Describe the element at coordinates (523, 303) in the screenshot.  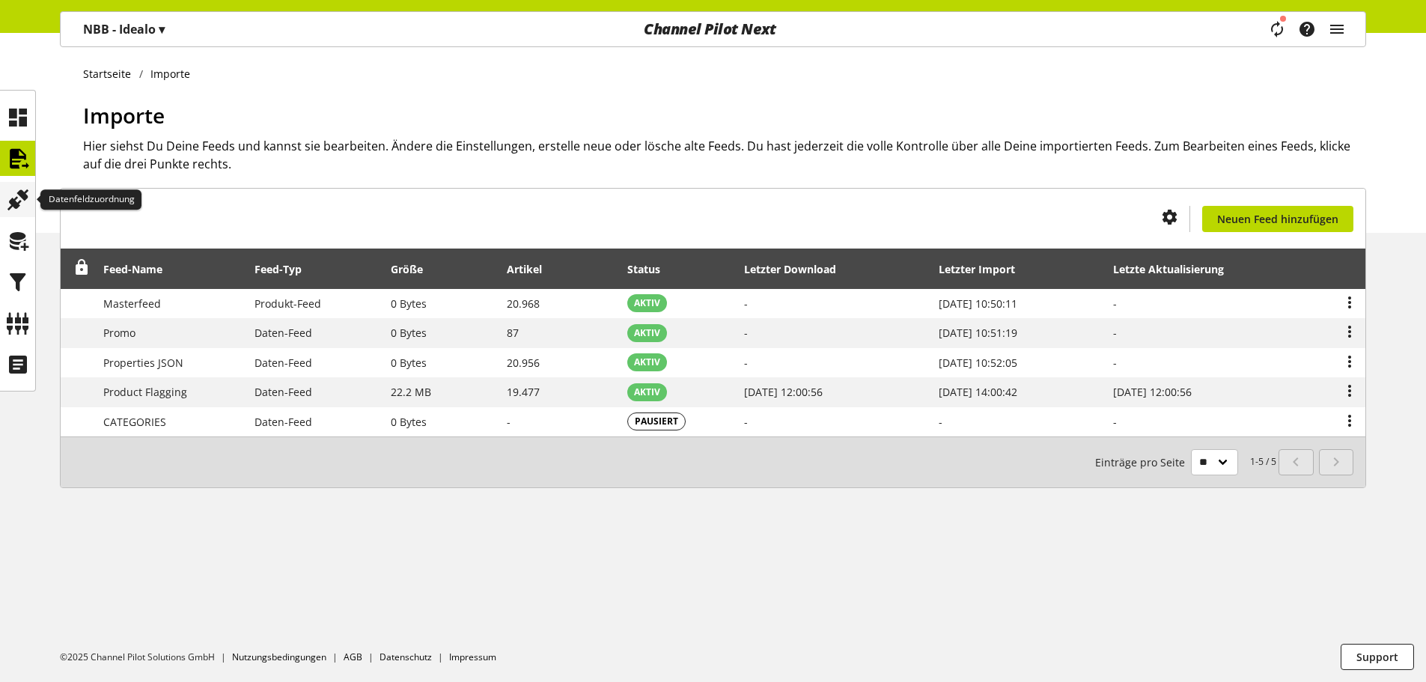
I see `span: 20.968` at that location.